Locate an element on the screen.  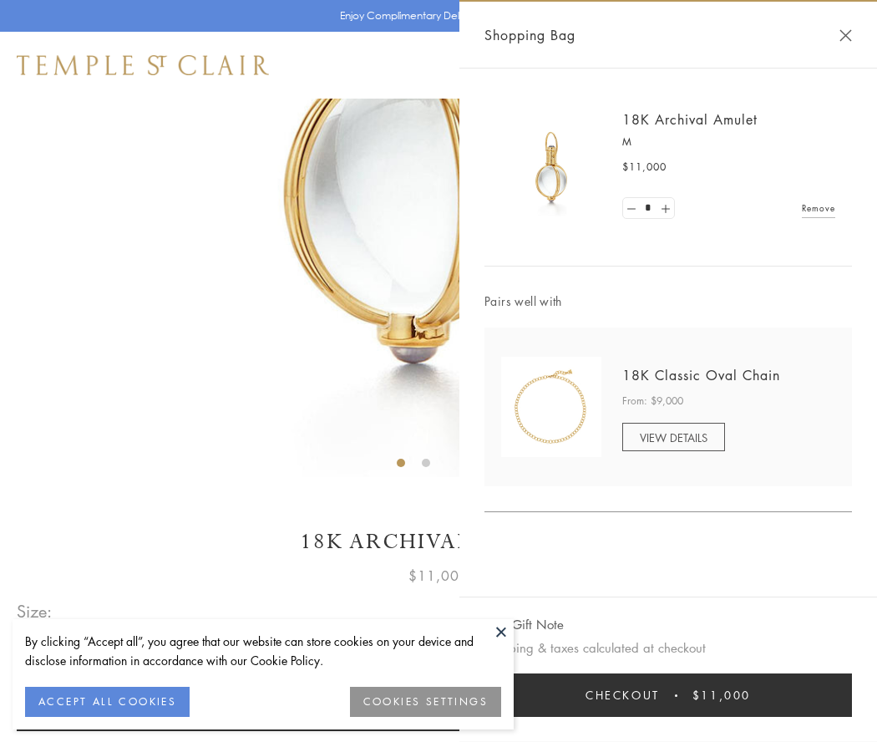
button: Checkout $11,000 is located at coordinates (668, 695).